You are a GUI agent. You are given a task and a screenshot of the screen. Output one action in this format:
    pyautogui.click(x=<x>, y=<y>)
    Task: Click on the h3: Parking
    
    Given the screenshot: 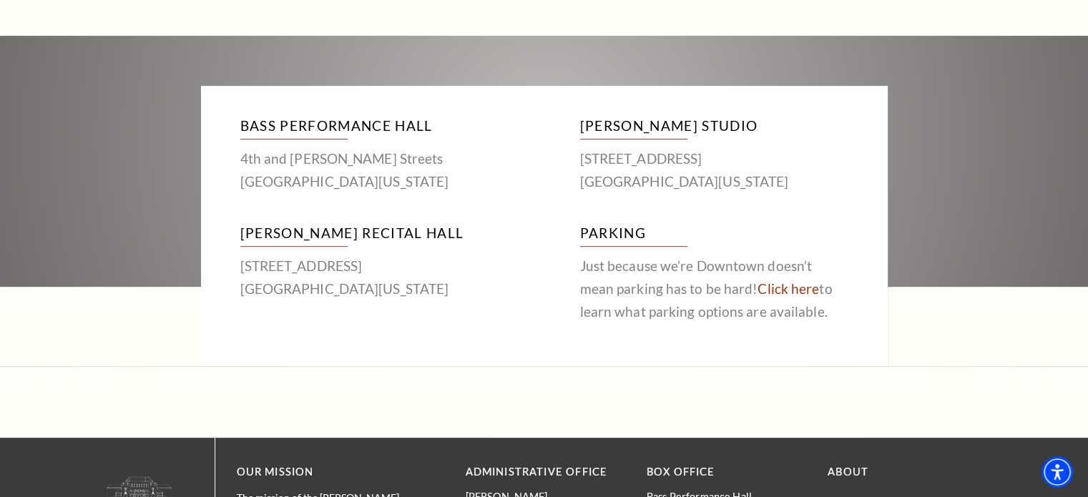 What is the action you would take?
    pyautogui.click(x=714, y=234)
    